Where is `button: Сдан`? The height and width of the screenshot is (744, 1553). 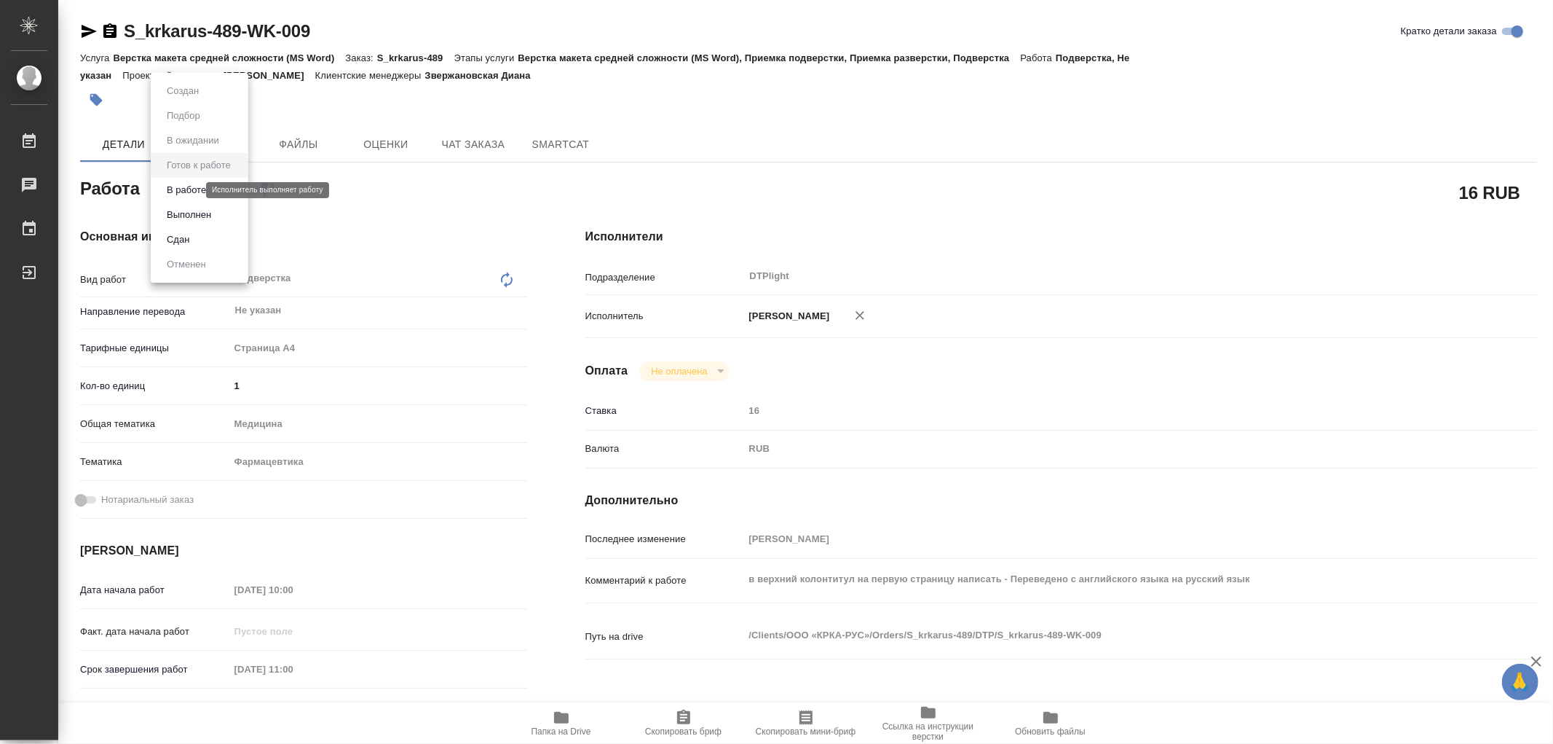 button: Сдан is located at coordinates (178, 240).